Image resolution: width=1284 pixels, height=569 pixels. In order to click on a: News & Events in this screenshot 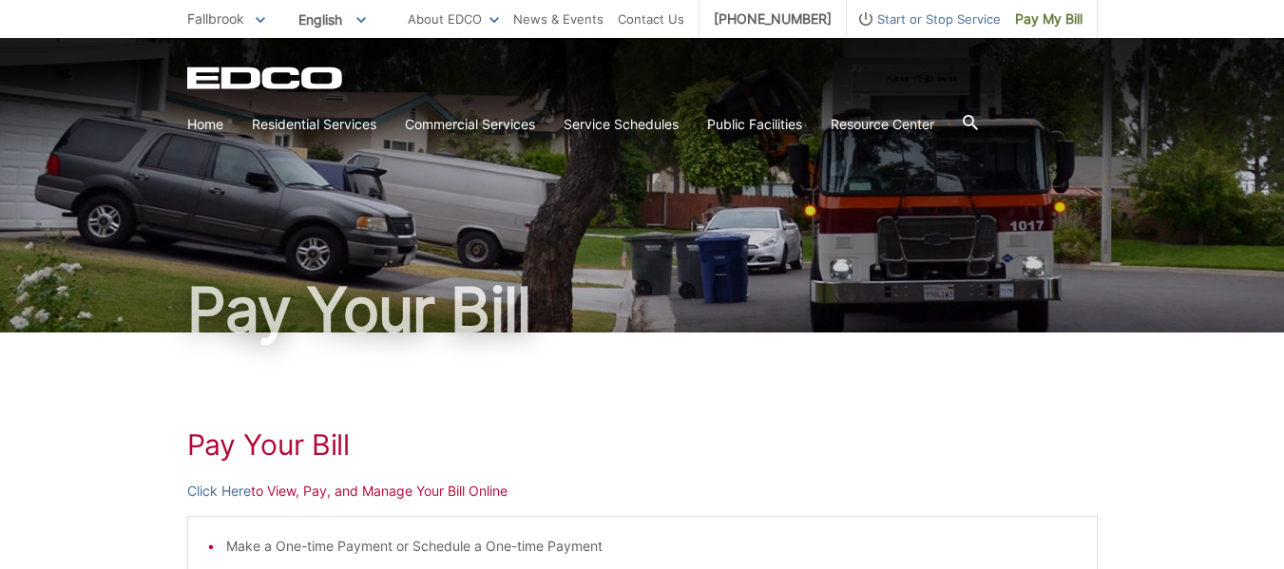, I will do `click(558, 19)`.